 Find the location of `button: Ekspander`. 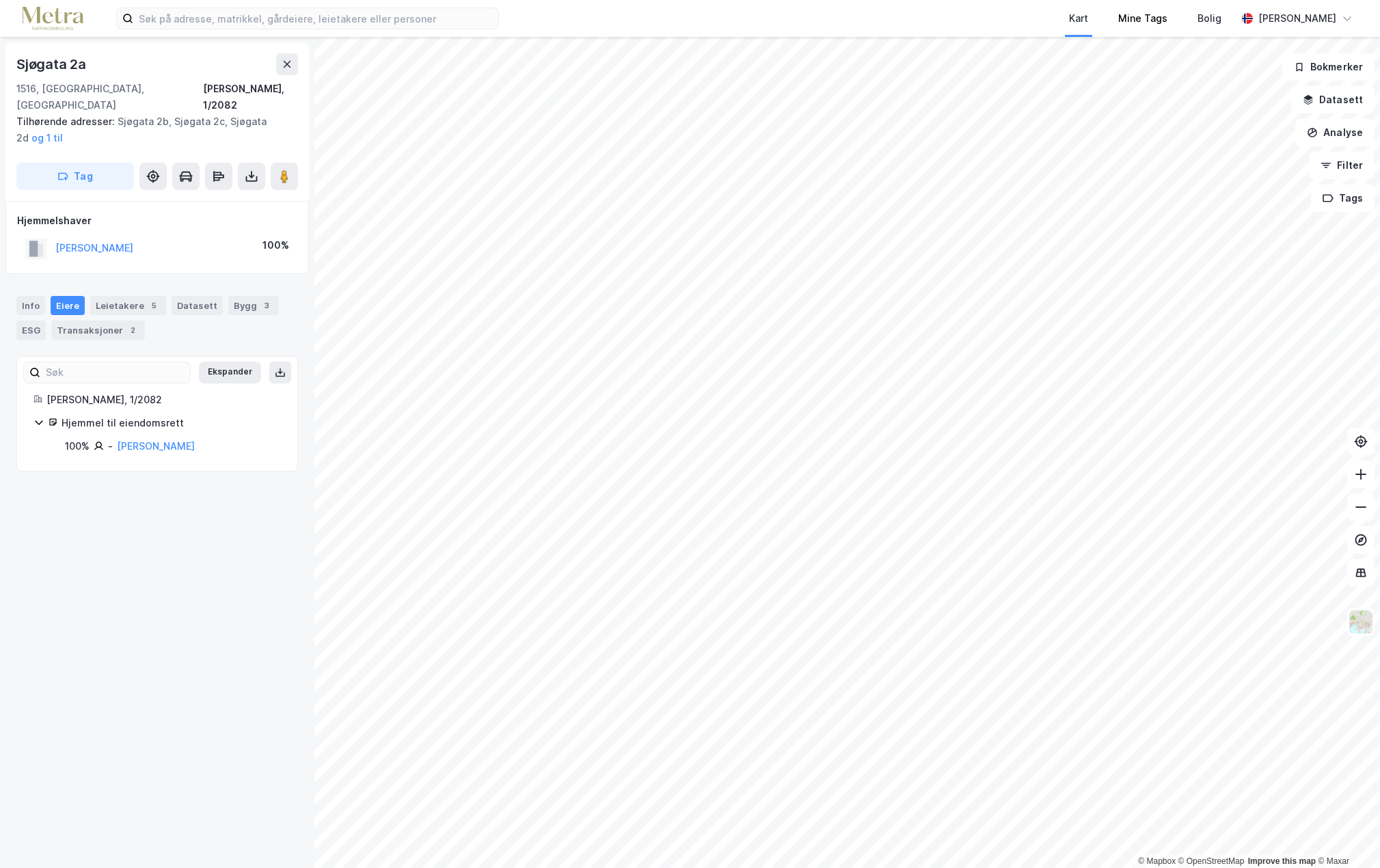

button: Ekspander is located at coordinates (230, 372).